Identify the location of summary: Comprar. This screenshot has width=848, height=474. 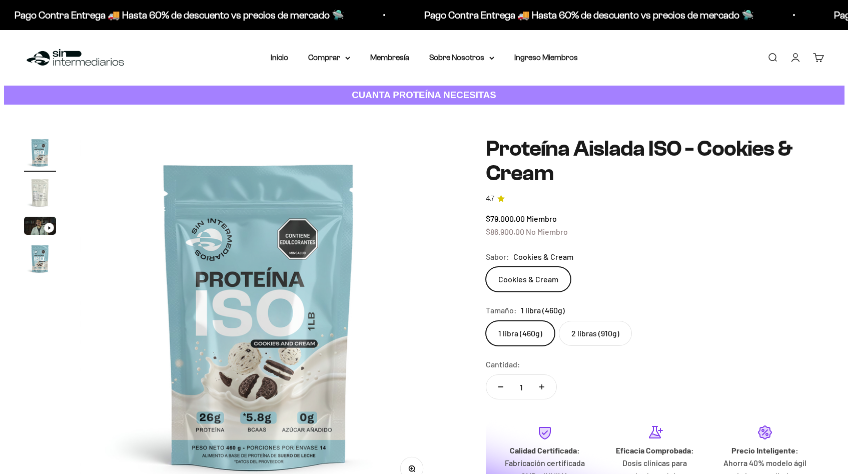
(329, 58).